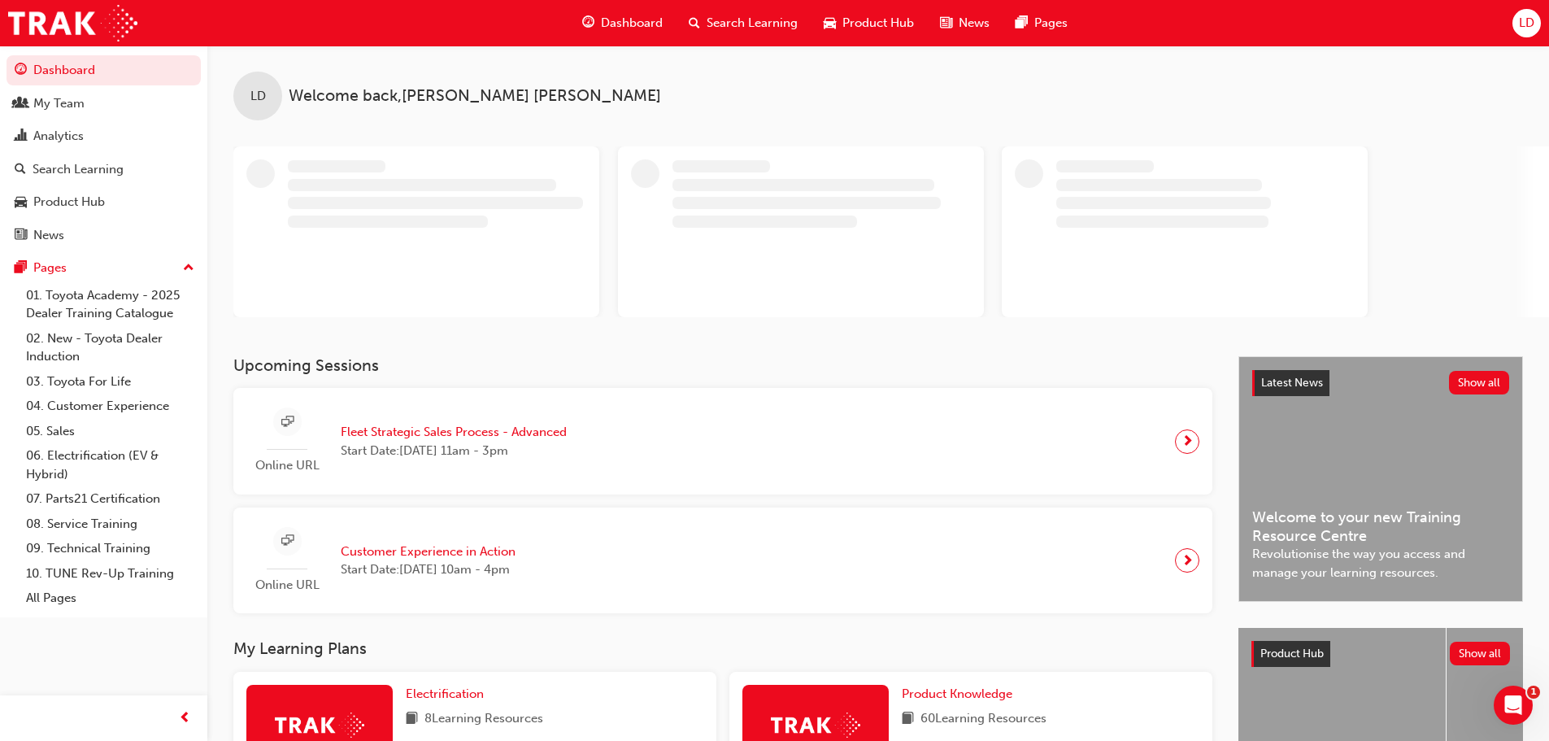  I want to click on h3: My Learning Plans, so click(723, 648).